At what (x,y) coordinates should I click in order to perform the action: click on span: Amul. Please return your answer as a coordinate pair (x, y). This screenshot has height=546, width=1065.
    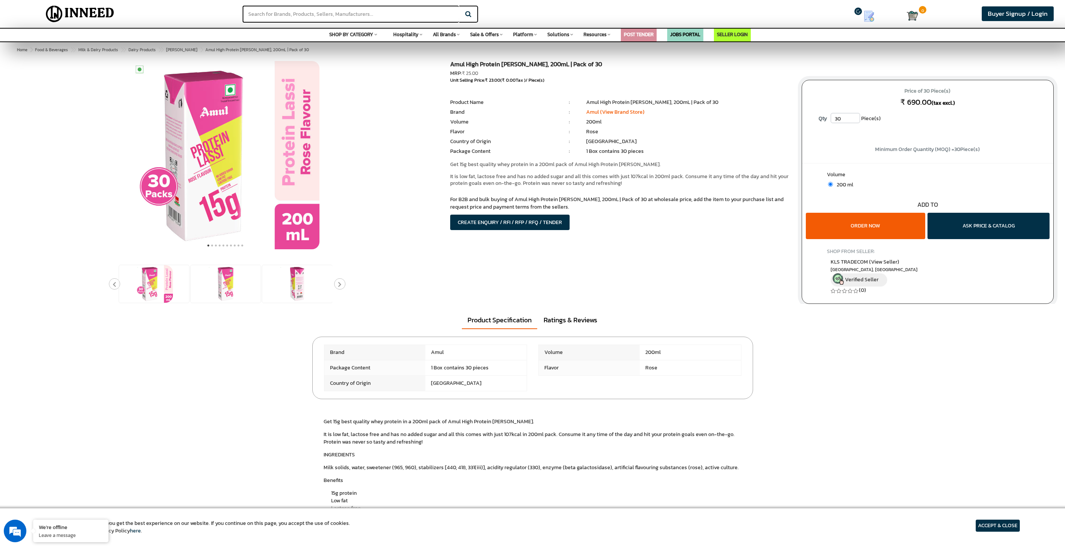
    Looking at the image, I should click on (476, 353).